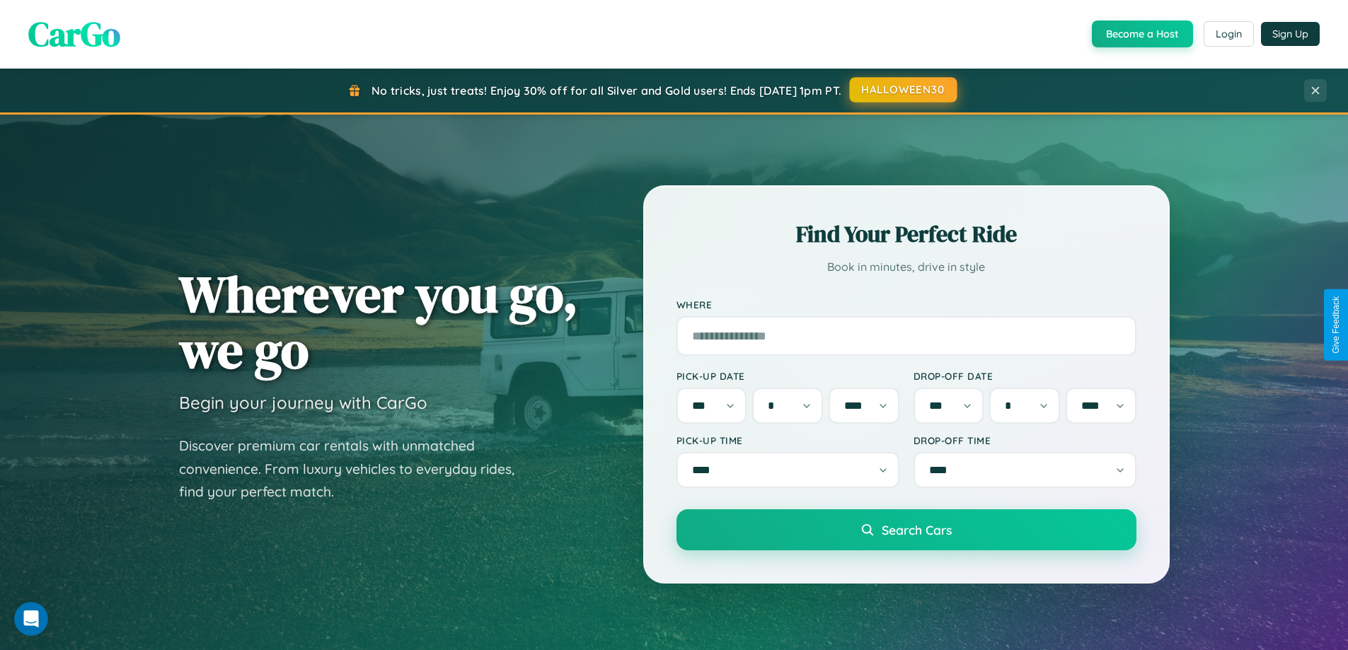  Describe the element at coordinates (788, 376) in the screenshot. I see `label: Pick-up Date` at that location.